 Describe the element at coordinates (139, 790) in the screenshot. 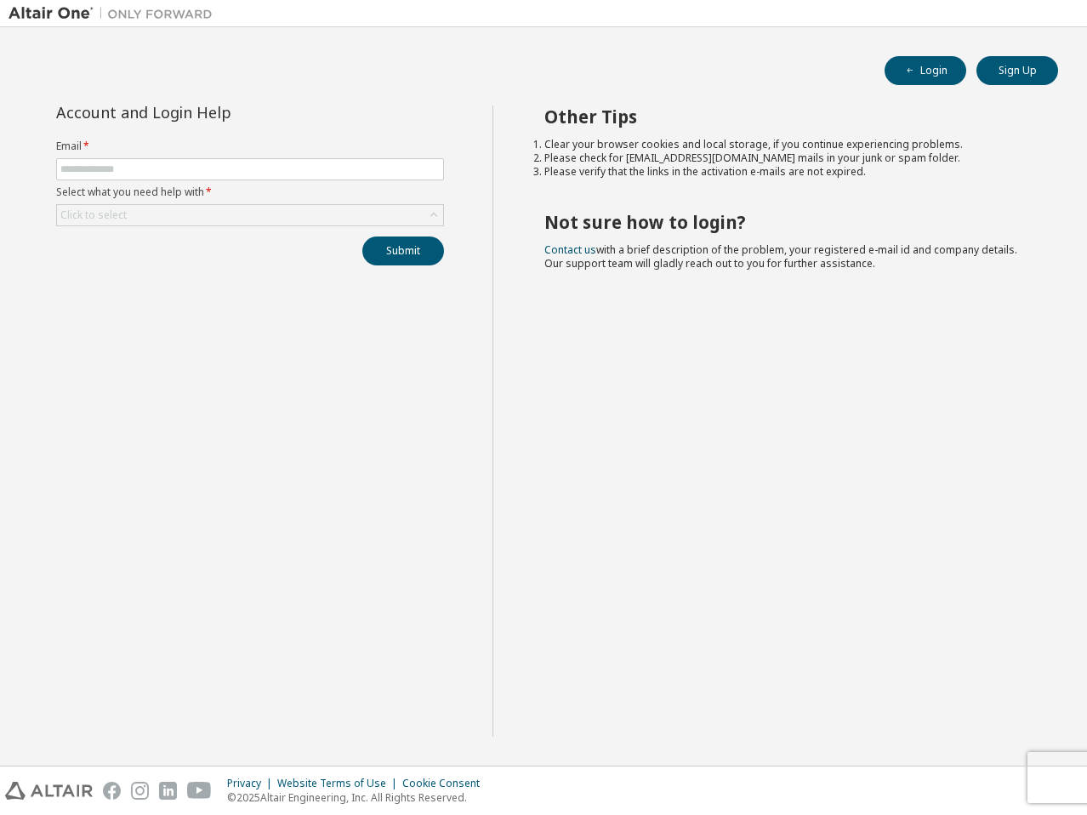

I see `img: instagram.svg` at that location.